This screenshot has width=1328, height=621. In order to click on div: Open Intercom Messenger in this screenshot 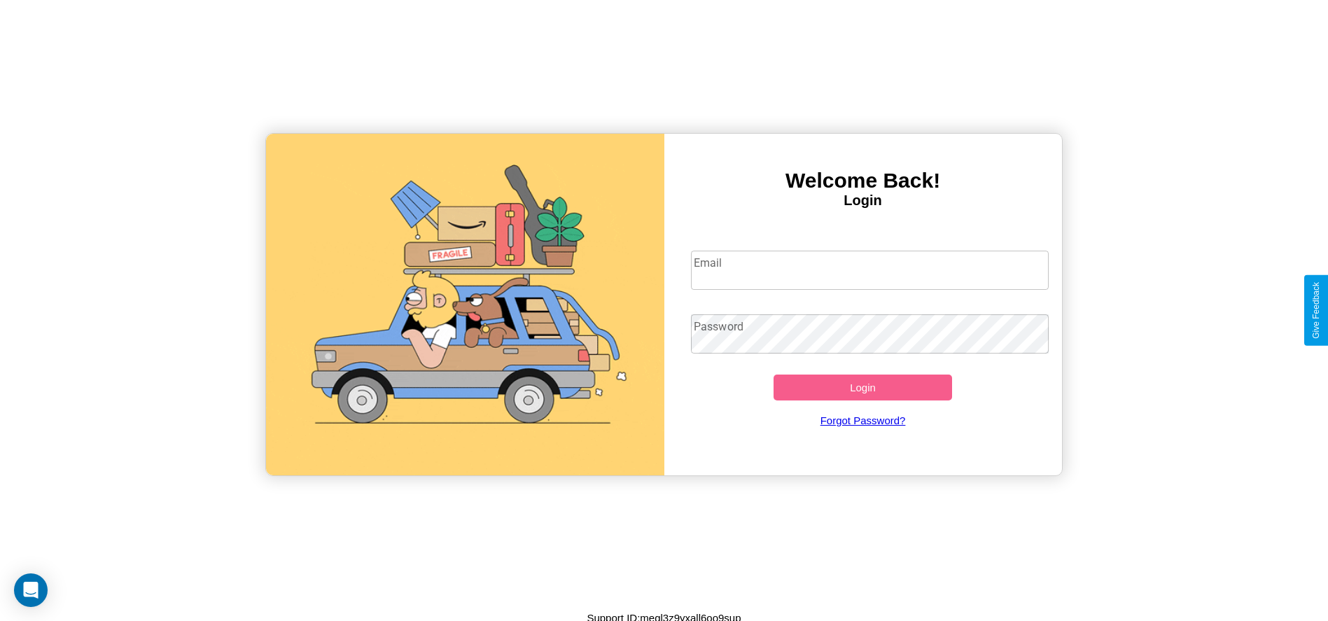, I will do `click(31, 590)`.